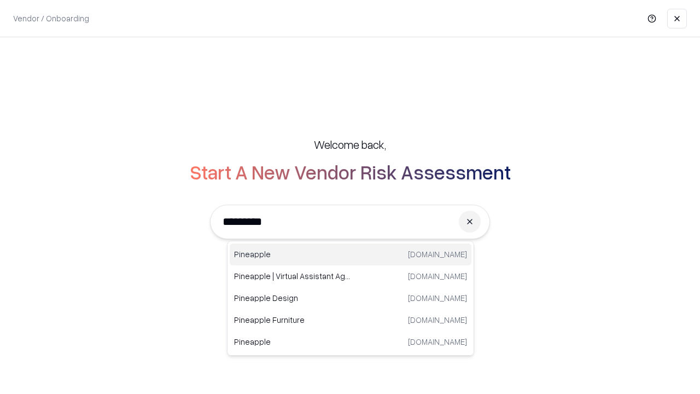 This screenshot has height=394, width=700. Describe the element at coordinates (292, 319) in the screenshot. I see `p: Pineapple Furniture` at that location.